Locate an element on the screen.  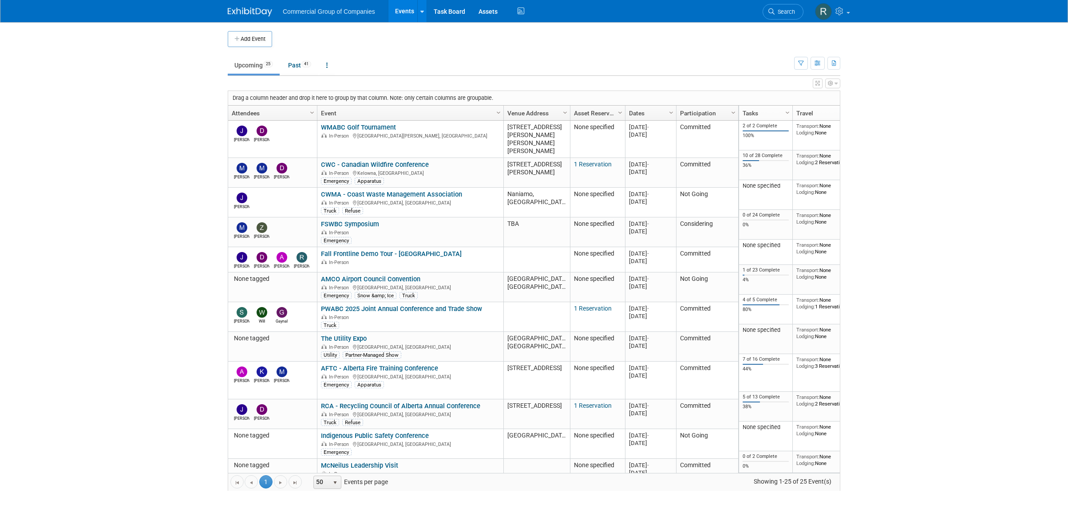
a: Venue Address is located at coordinates (536, 113).